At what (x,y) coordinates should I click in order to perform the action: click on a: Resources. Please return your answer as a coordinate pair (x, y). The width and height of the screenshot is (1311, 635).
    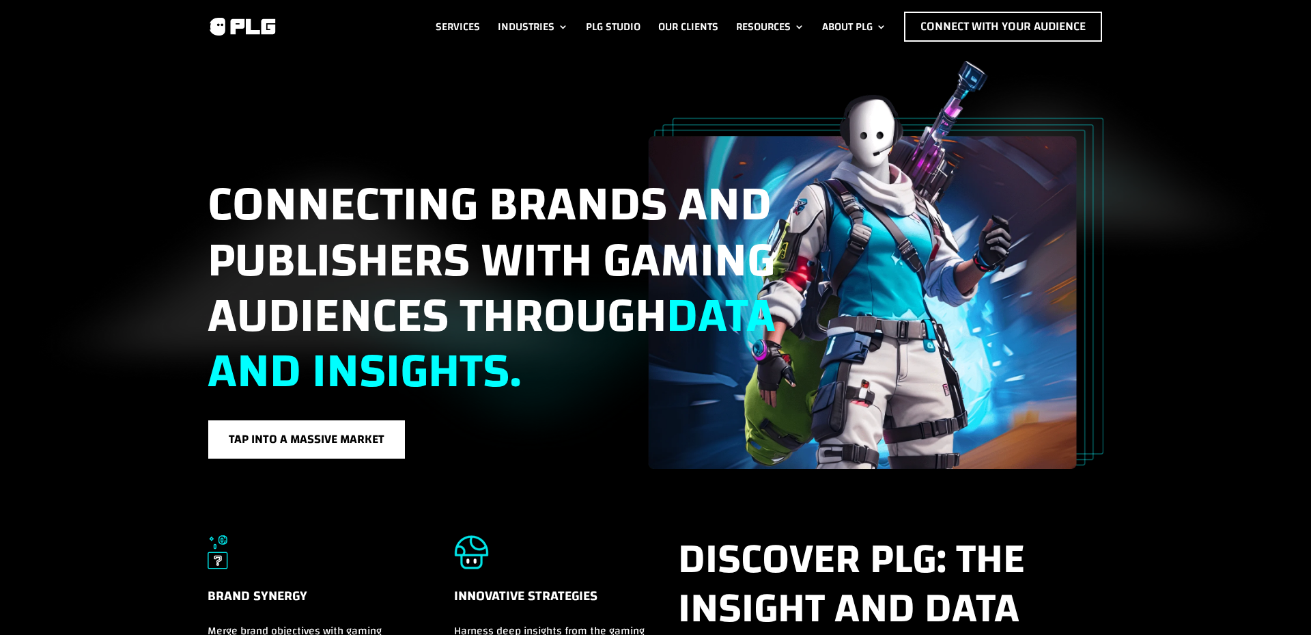
    Looking at the image, I should click on (770, 27).